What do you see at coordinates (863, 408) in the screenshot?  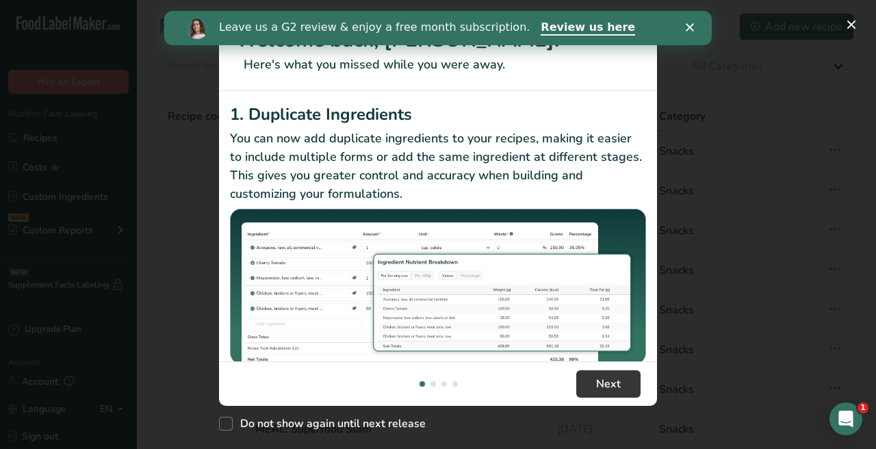 I see `span: 1` at bounding box center [863, 408].